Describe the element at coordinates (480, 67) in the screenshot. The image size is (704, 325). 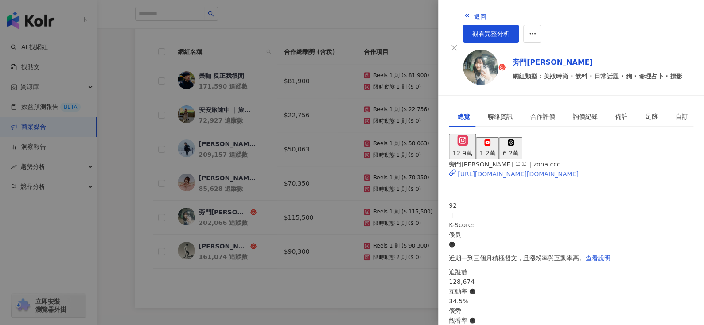
I see `img: KOL Avatar` at that location.